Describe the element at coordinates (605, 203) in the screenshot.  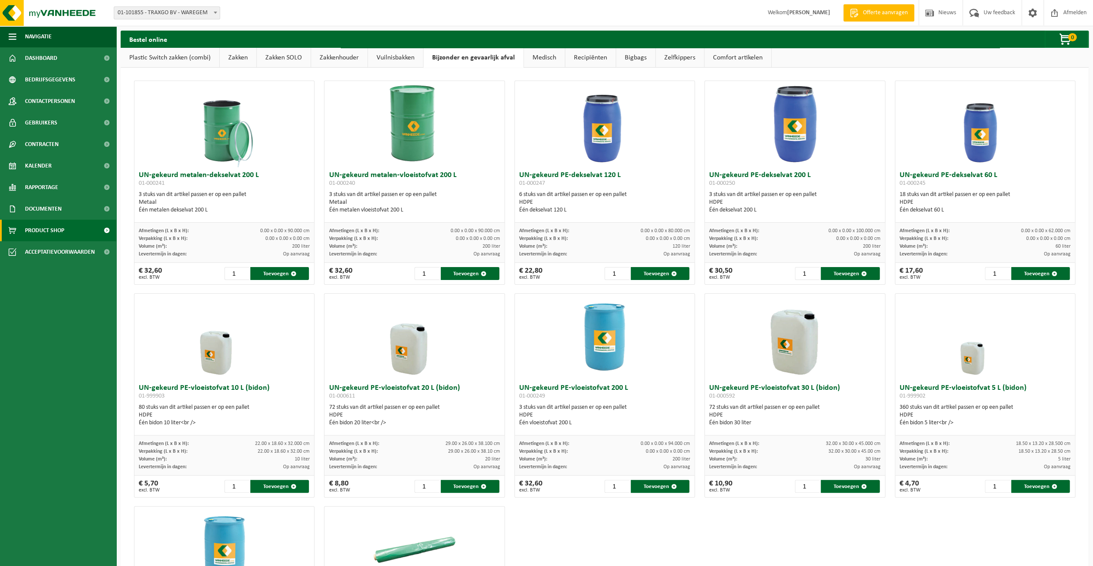
I see `div: 6 stuks van dit artikel passen er op een pallet` at that location.